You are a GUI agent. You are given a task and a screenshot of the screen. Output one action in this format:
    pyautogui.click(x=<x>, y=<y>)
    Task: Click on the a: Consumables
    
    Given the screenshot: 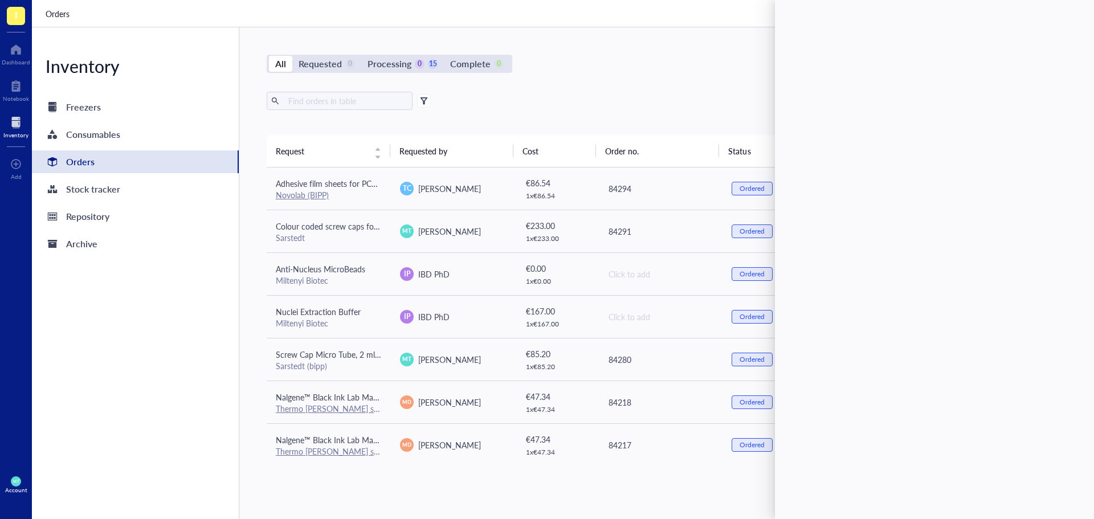 What is the action you would take?
    pyautogui.click(x=135, y=134)
    